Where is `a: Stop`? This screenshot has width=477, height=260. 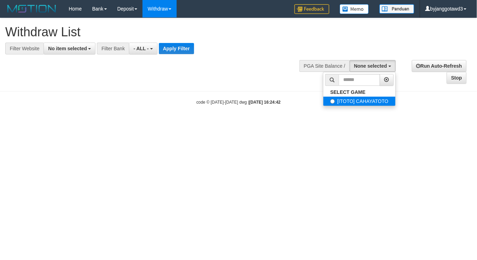
a: Stop is located at coordinates (456, 78).